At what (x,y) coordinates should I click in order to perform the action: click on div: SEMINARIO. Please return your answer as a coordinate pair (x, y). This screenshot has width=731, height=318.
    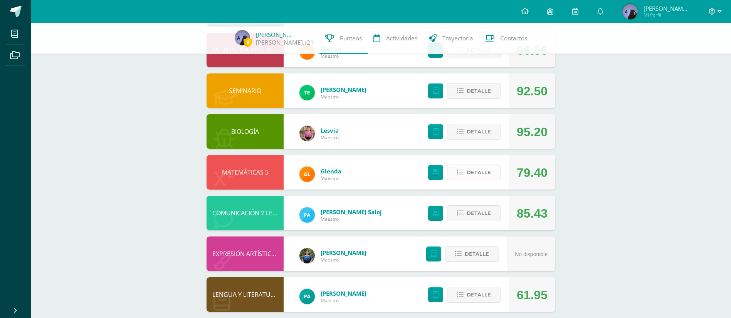
    Looking at the image, I should click on (245, 91).